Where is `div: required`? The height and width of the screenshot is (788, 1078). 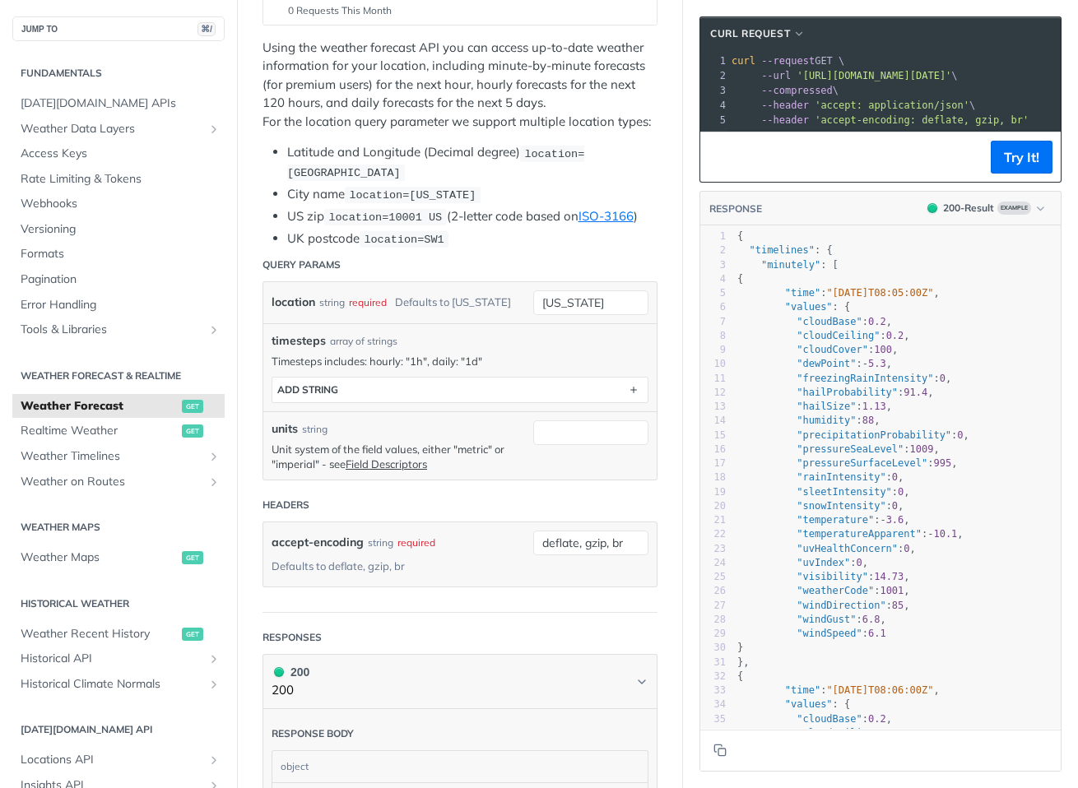 div: required is located at coordinates (416, 542).